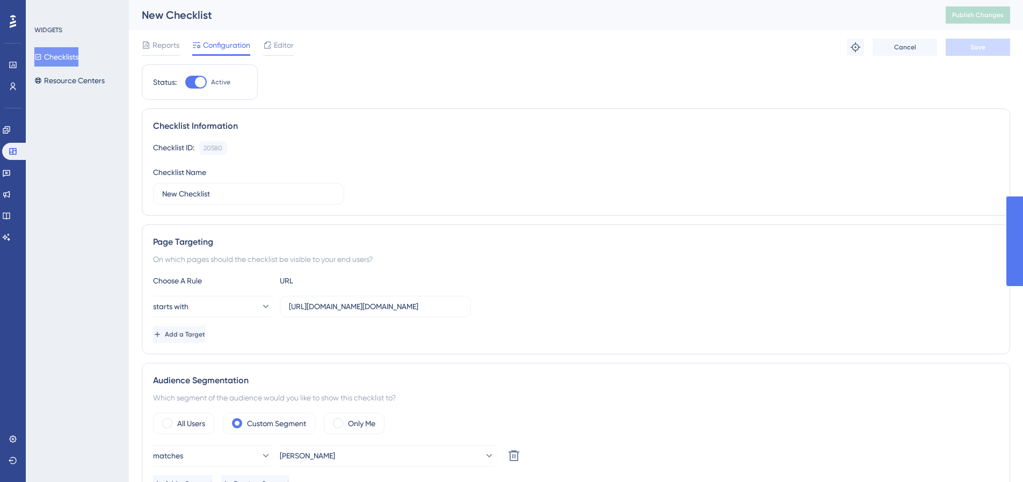 The width and height of the screenshot is (1023, 482). What do you see at coordinates (221, 82) in the screenshot?
I see `span: Active` at bounding box center [221, 82].